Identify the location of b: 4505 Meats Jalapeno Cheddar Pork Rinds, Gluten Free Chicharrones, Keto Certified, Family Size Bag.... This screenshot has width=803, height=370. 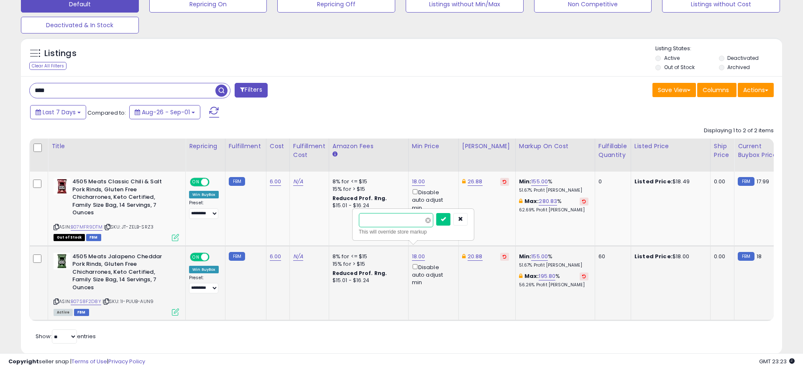
(123, 273).